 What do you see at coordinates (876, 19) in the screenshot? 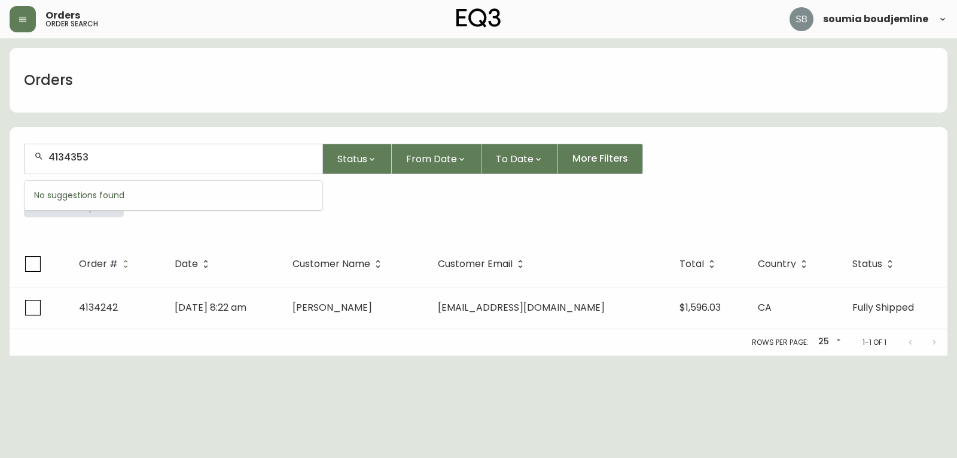
I see `span: soumia boudjemline` at bounding box center [876, 19].